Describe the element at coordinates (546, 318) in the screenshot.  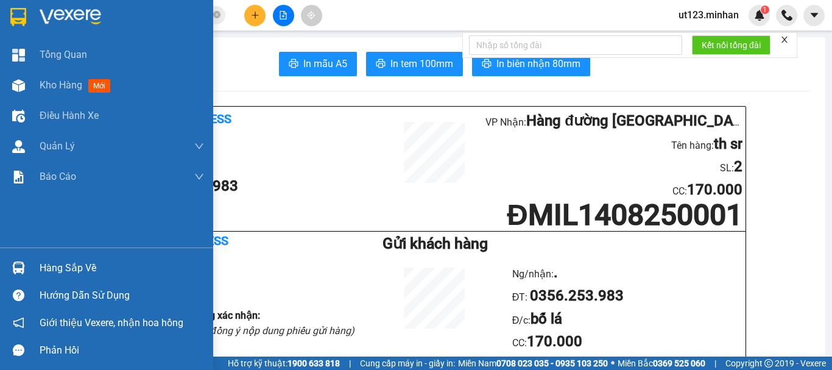
I see `b: bố lá` at that location.